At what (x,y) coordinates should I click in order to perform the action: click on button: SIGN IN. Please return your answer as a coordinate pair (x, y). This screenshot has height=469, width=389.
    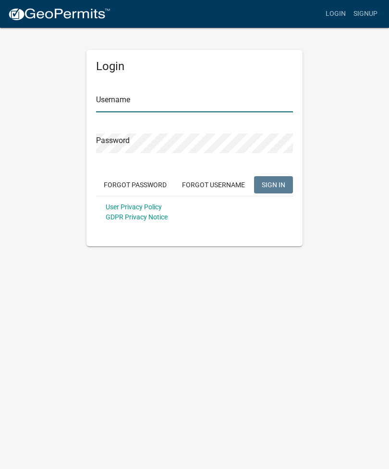
    Looking at the image, I should click on (273, 185).